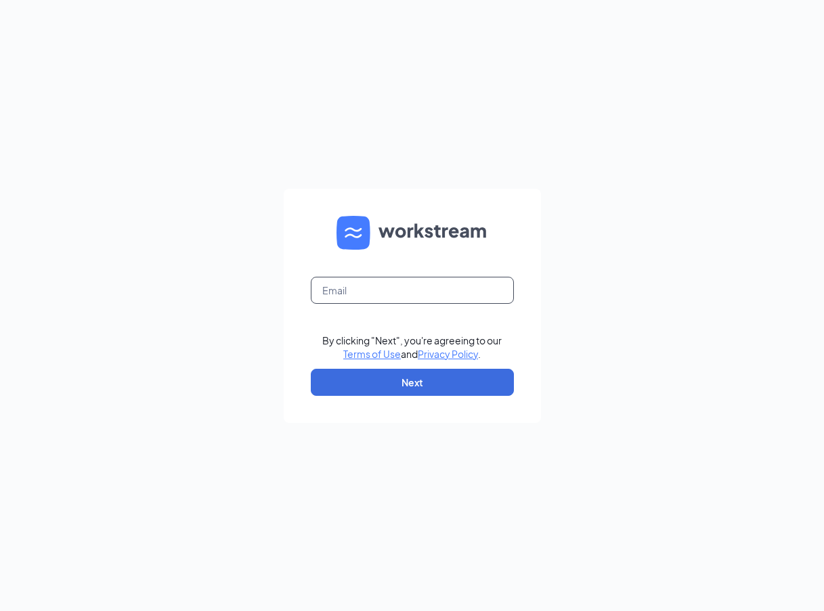 The width and height of the screenshot is (824, 611). Describe the element at coordinates (372, 354) in the screenshot. I see `a: Terms of Use` at that location.